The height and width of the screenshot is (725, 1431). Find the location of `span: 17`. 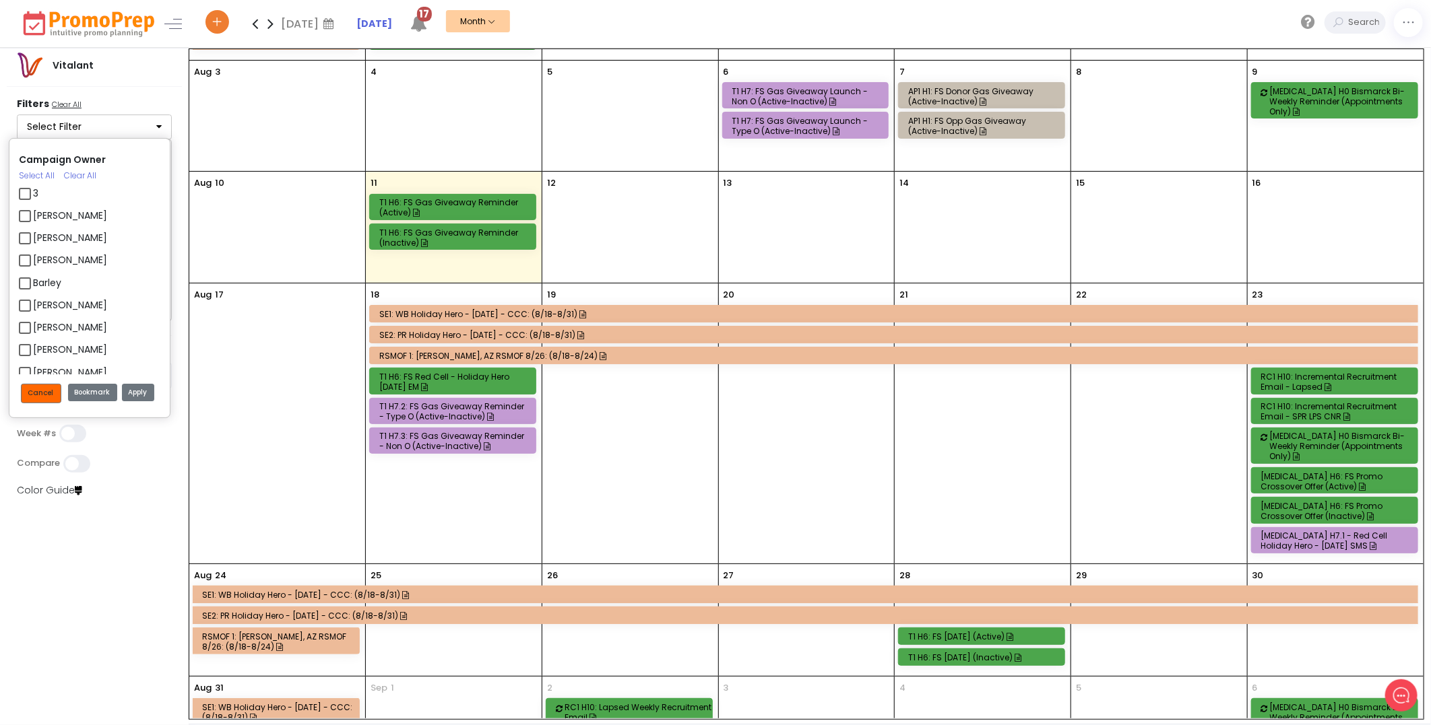

span: 17 is located at coordinates (424, 14).